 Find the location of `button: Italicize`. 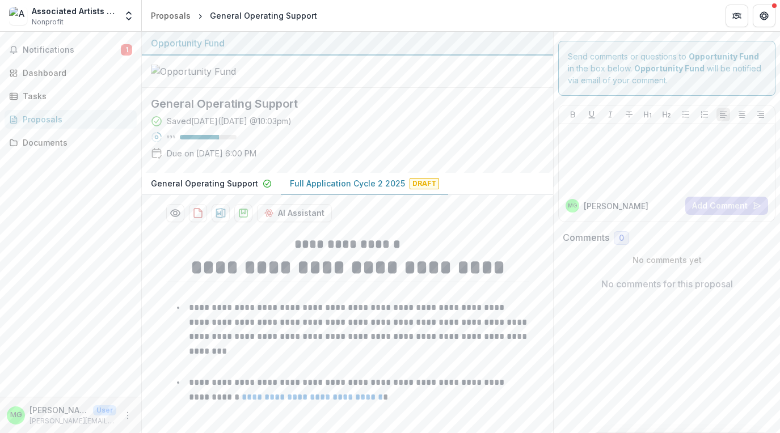

button: Italicize is located at coordinates (611, 115).